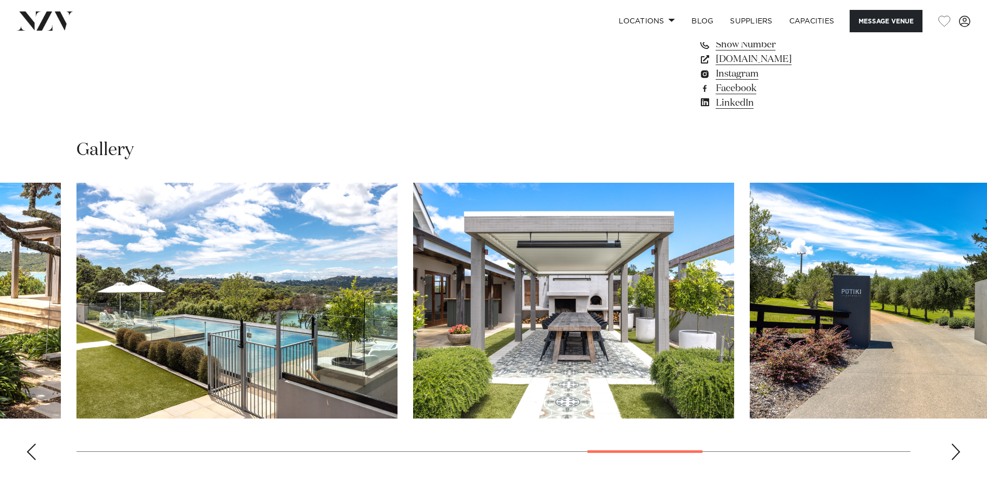 The height and width of the screenshot is (481, 987). I want to click on button: Message Venue, so click(886, 21).